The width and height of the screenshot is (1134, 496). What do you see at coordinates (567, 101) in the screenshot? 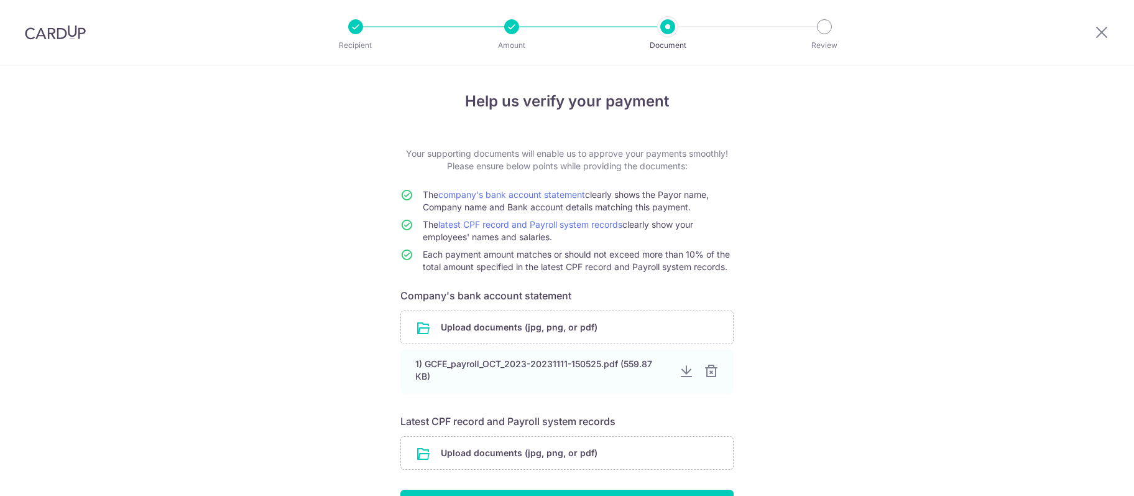
I see `h4: Help us verify your payment` at bounding box center [567, 101].